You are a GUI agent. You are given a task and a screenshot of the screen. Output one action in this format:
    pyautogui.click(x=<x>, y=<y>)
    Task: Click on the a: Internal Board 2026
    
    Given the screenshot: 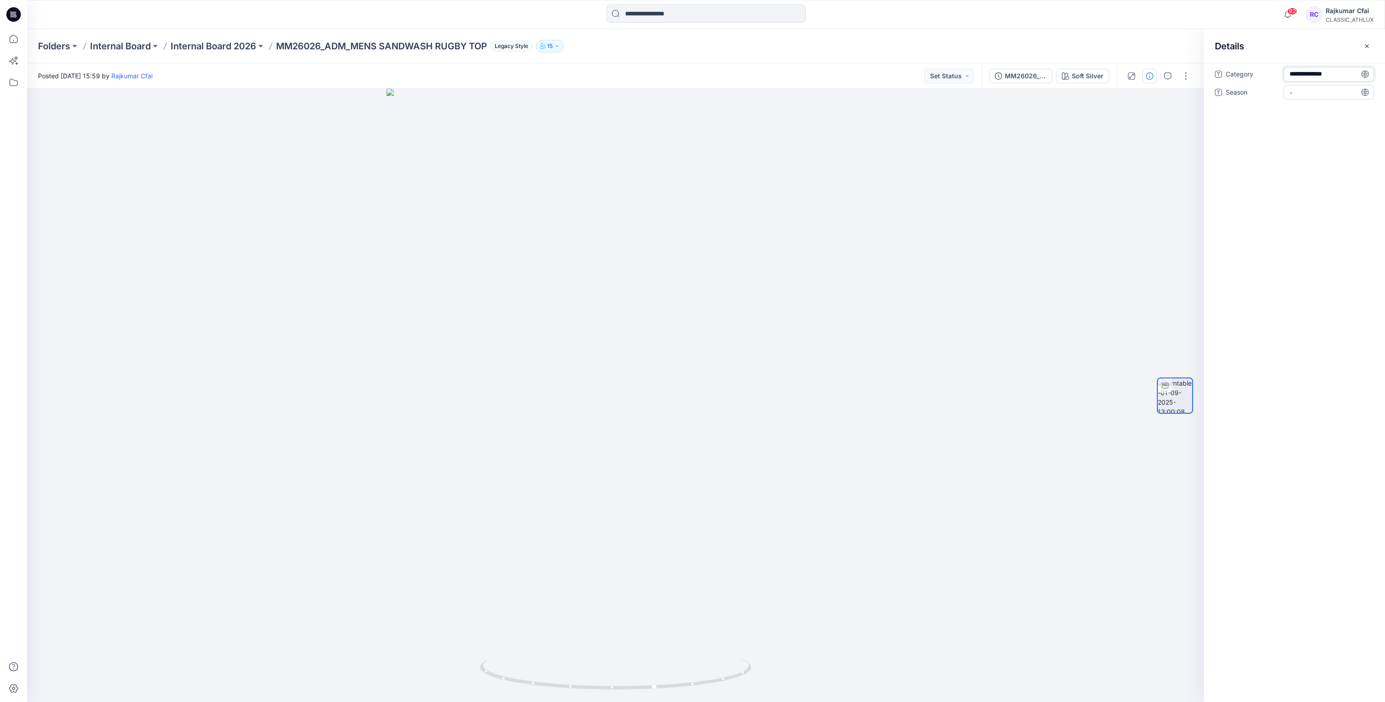 What is the action you would take?
    pyautogui.click(x=213, y=46)
    